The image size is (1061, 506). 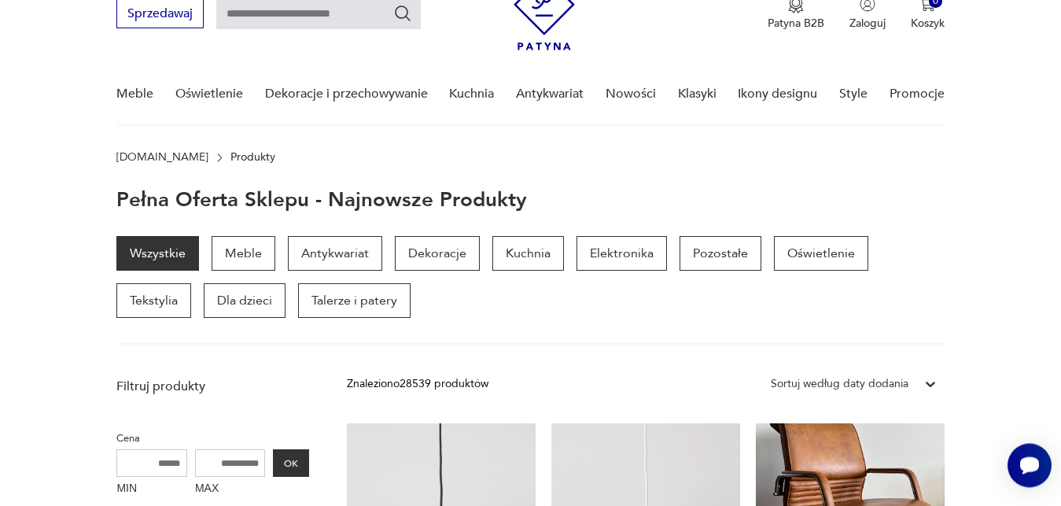 What do you see at coordinates (153, 301) in the screenshot?
I see `a: Tekstylia` at bounding box center [153, 301].